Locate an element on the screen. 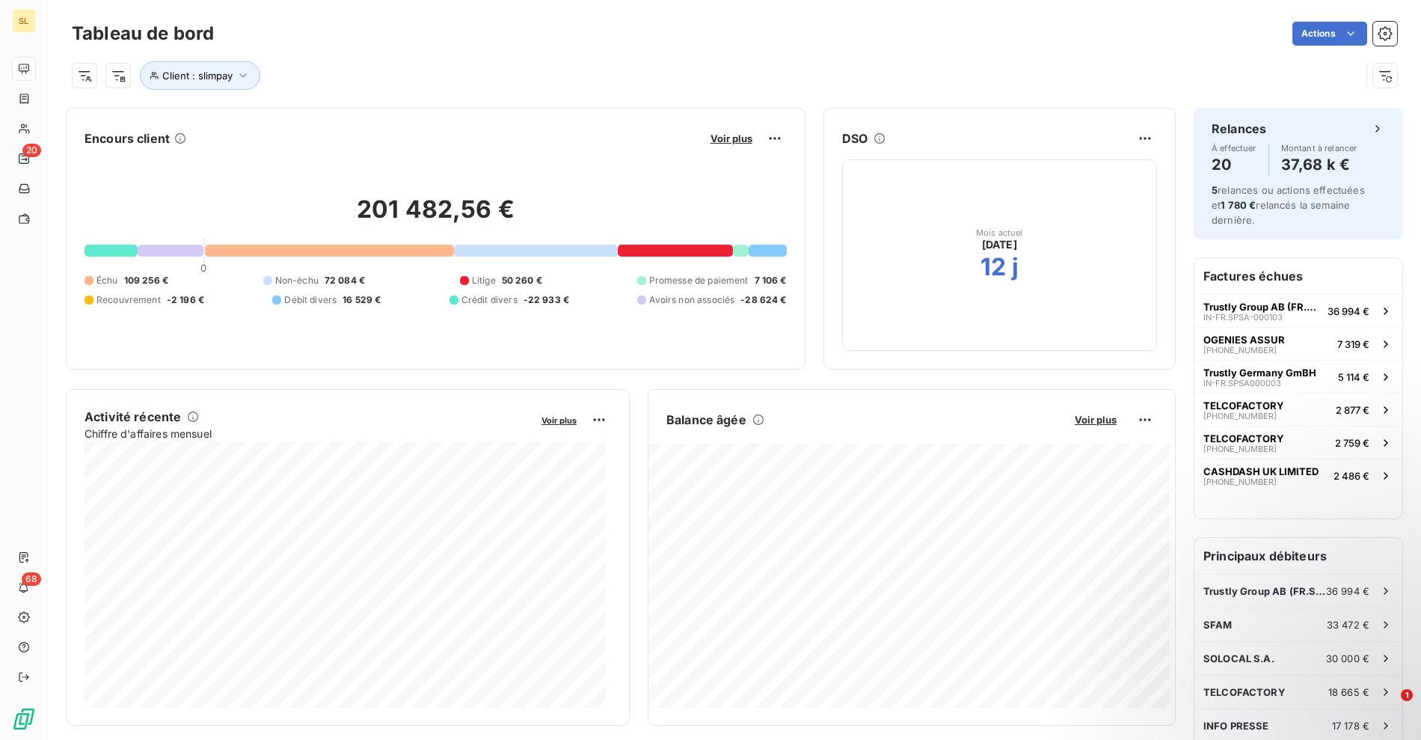 The height and width of the screenshot is (740, 1421). span: 5 114 € is located at coordinates (1353, 377).